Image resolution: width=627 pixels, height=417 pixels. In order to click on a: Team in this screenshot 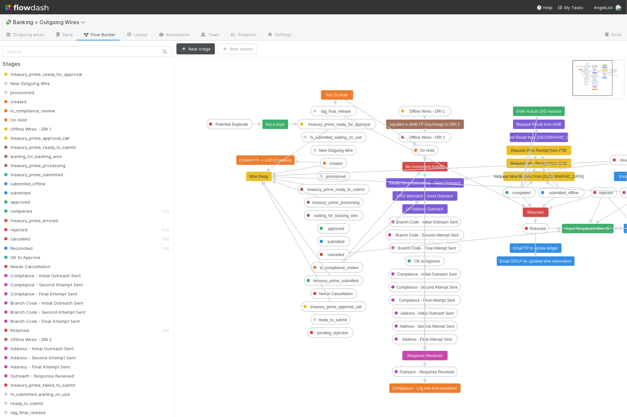, I will do `click(210, 35)`.